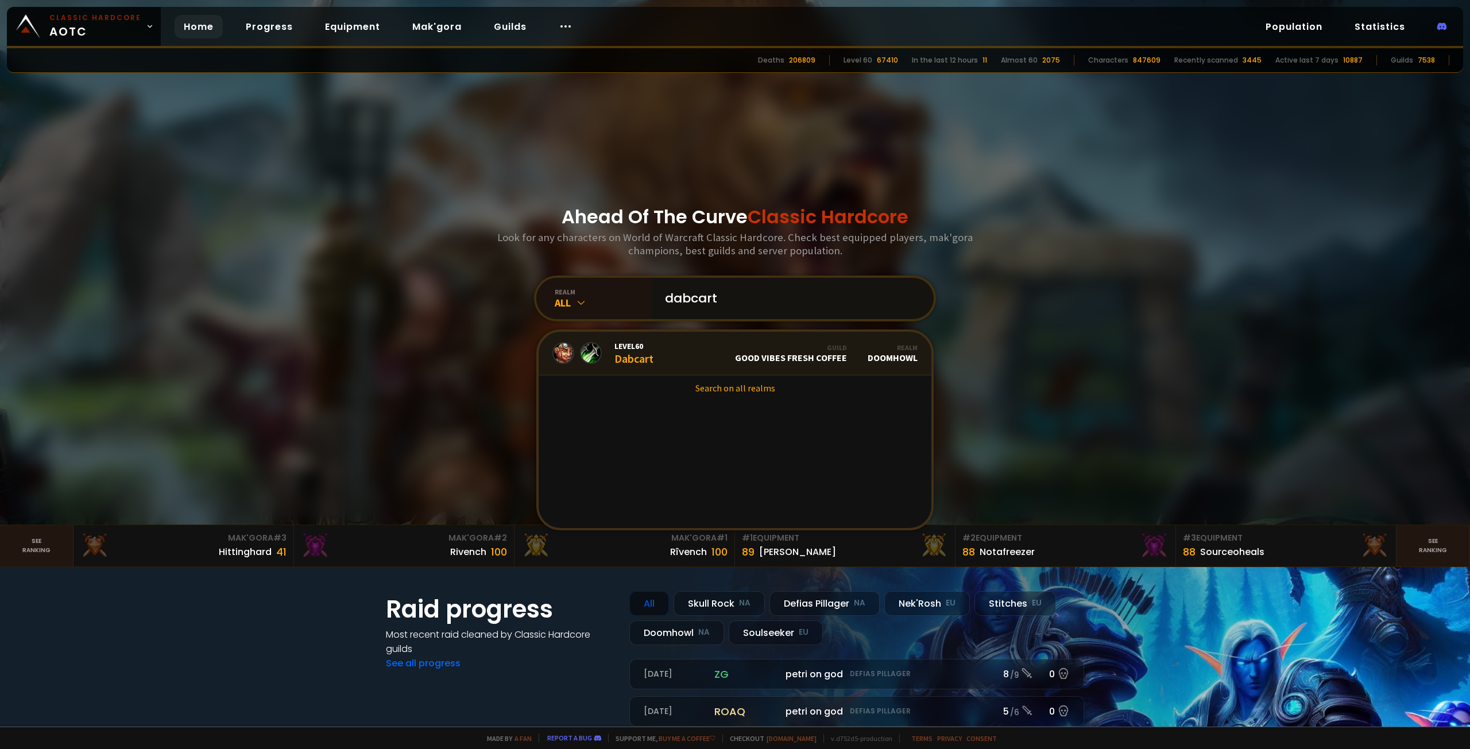  Describe the element at coordinates (1426, 60) in the screenshot. I see `div: 7538` at that location.